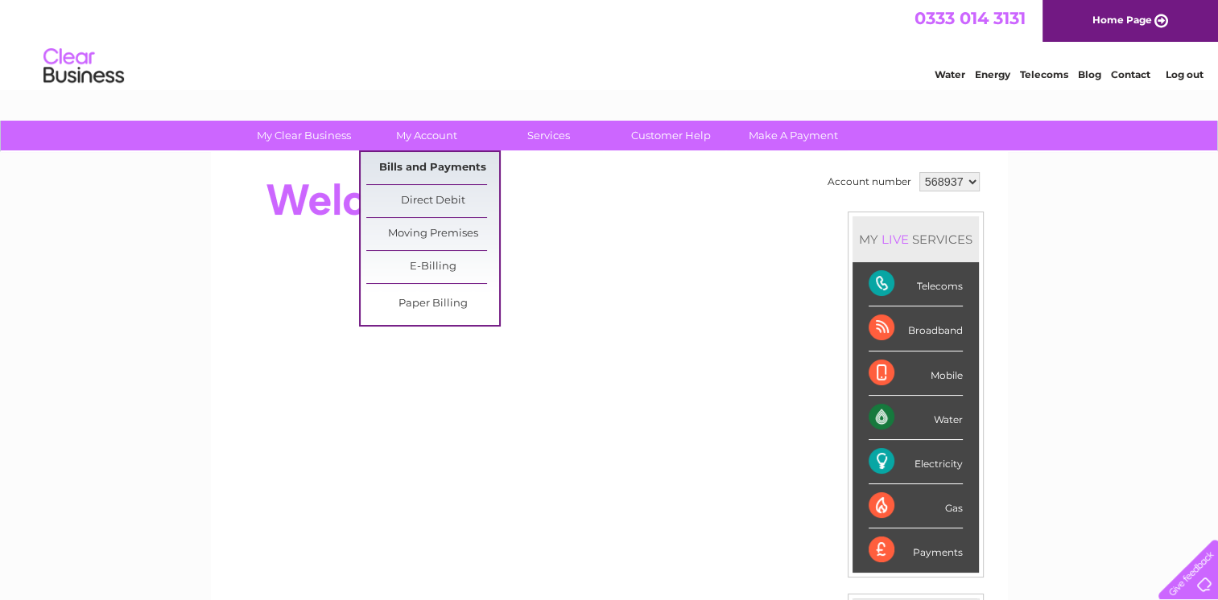 This screenshot has height=600, width=1218. Describe the element at coordinates (950, 74) in the screenshot. I see `a: Water` at that location.